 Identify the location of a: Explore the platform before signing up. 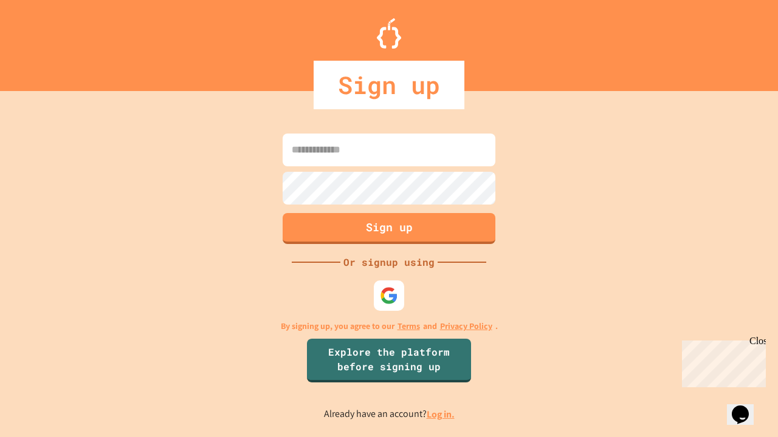
(389, 361).